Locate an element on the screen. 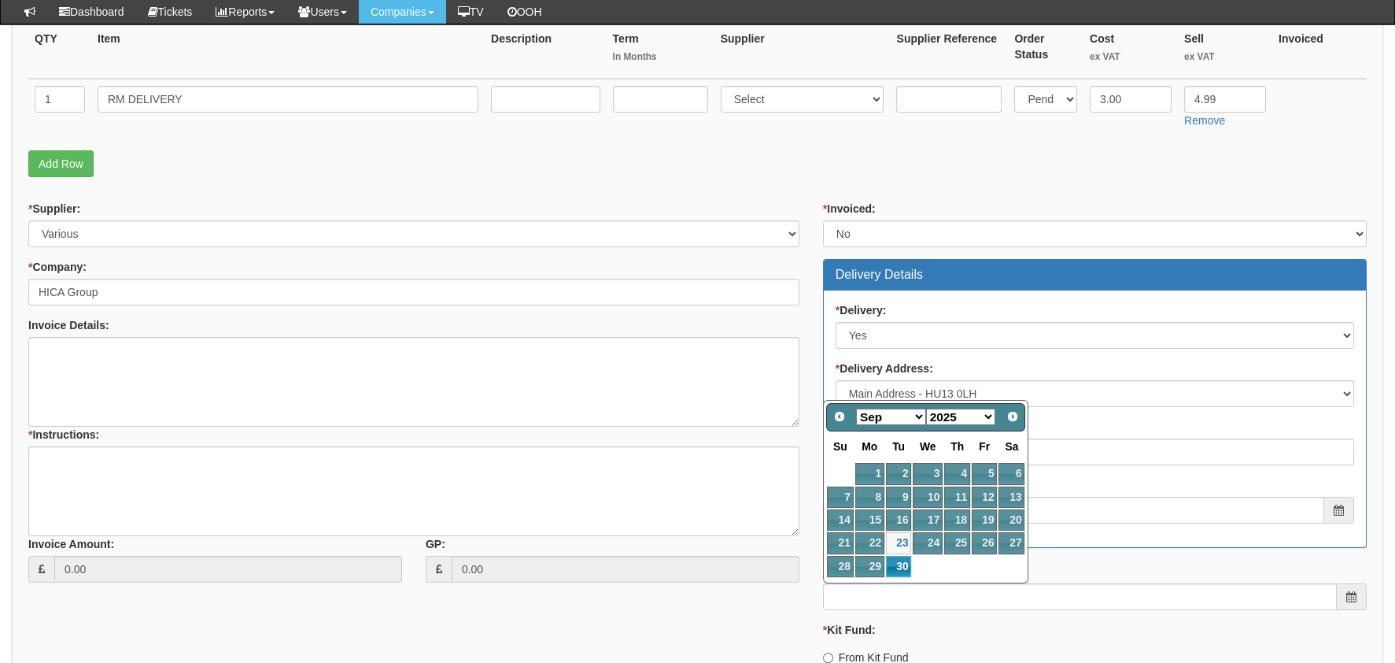  a: 4 is located at coordinates (957, 473).